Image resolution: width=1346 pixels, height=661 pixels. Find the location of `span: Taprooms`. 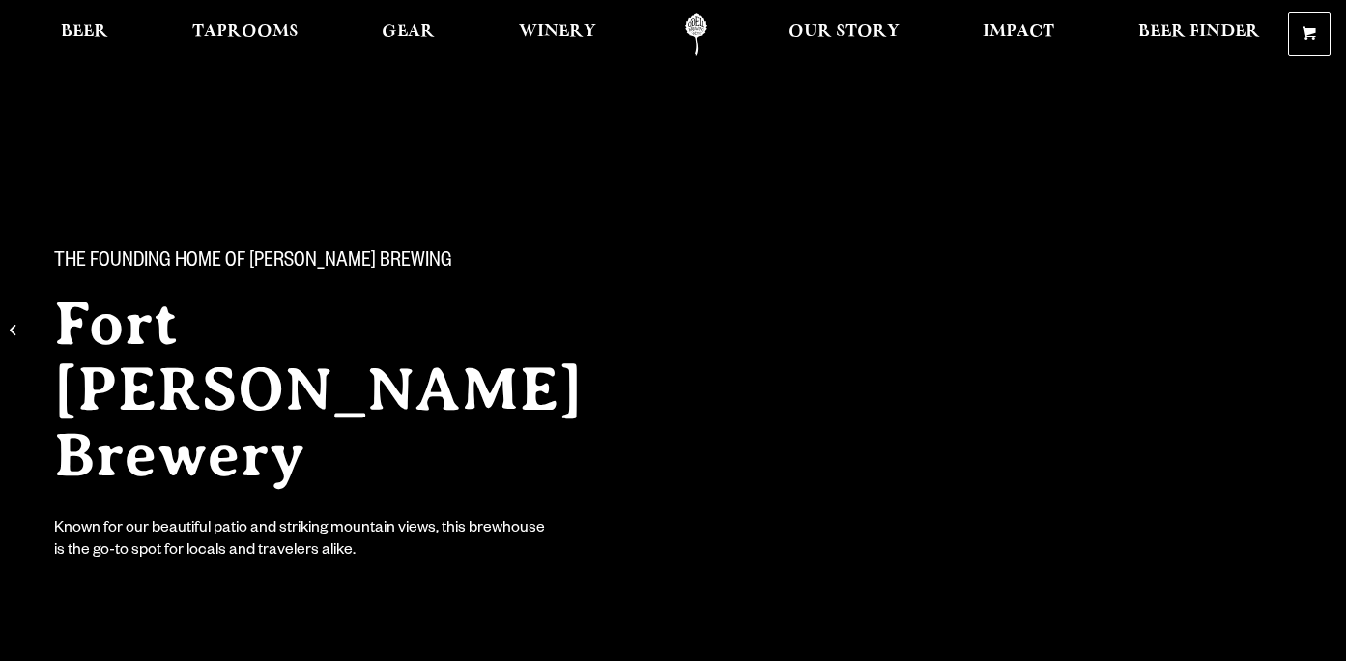

span: Taprooms is located at coordinates (246, 32).